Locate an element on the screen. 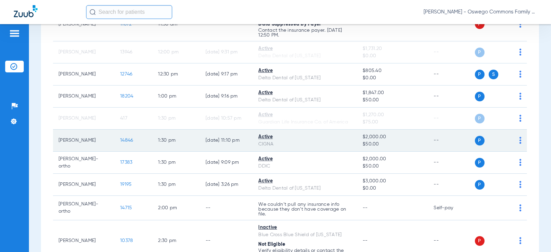 This screenshot has height=252, width=551. div: Guardian Life Insurance Co. of America is located at coordinates (305, 122).